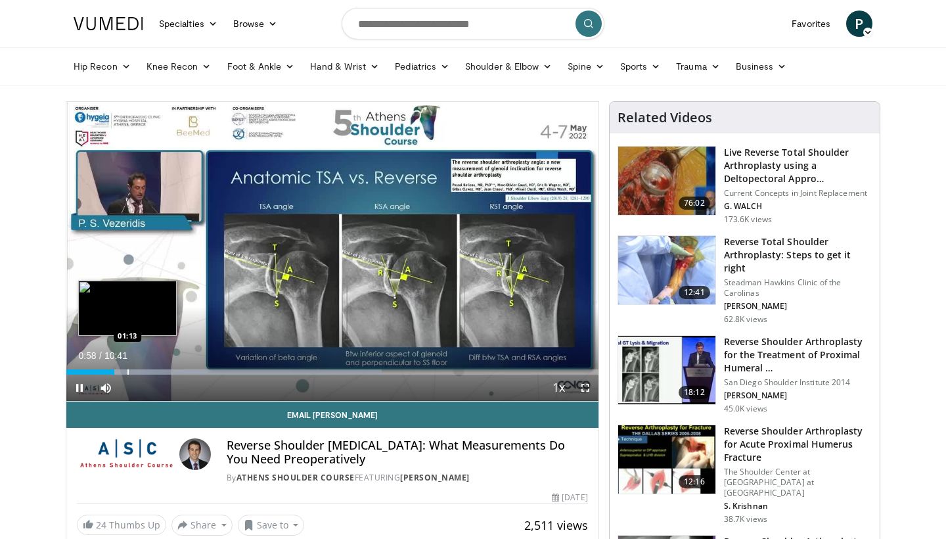 The height and width of the screenshot is (539, 946). Describe the element at coordinates (256, 24) in the screenshot. I see `a: Browse` at that location.